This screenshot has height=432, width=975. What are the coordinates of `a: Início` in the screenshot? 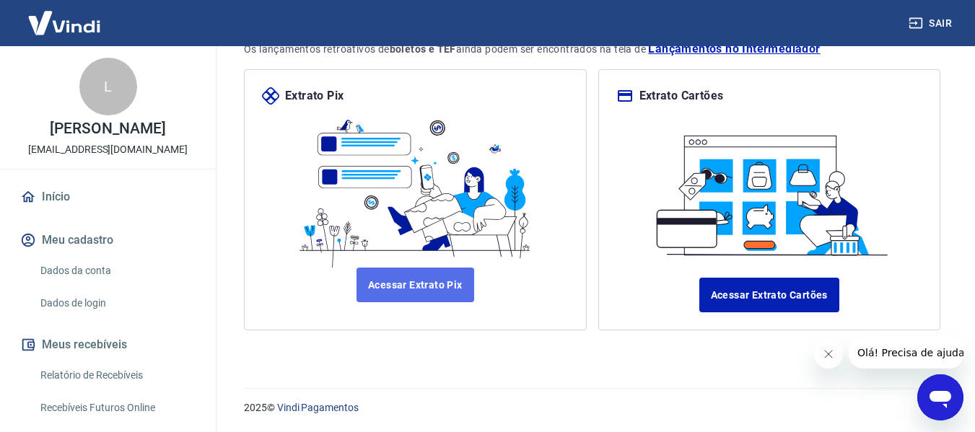 It's located at (108, 197).